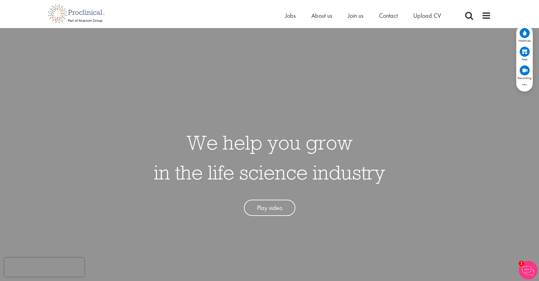  What do you see at coordinates (388, 16) in the screenshot?
I see `span: Contact` at bounding box center [388, 16].